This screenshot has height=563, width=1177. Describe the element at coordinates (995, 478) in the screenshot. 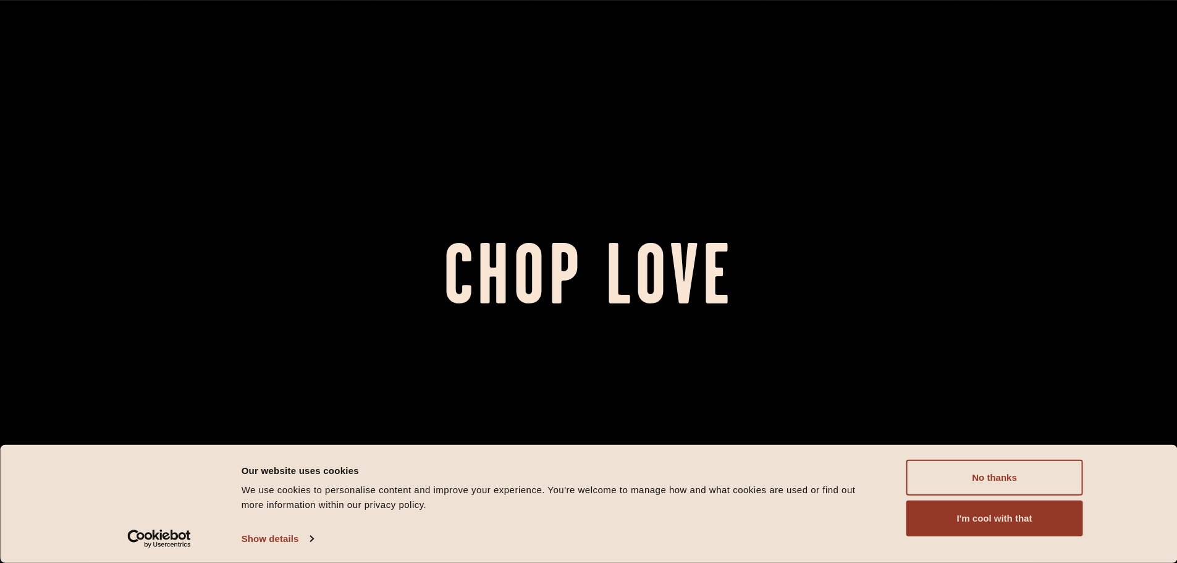

I see `button: No thanks` at that location.